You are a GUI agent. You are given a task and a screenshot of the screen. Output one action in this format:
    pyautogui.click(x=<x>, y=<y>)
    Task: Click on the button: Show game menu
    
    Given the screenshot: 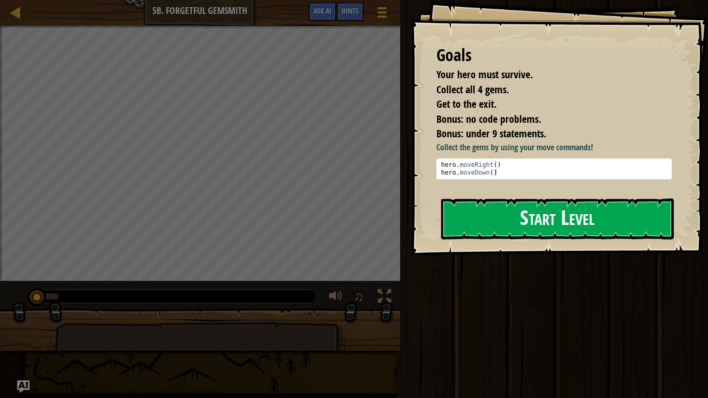 What is the action you would take?
    pyautogui.click(x=382, y=14)
    